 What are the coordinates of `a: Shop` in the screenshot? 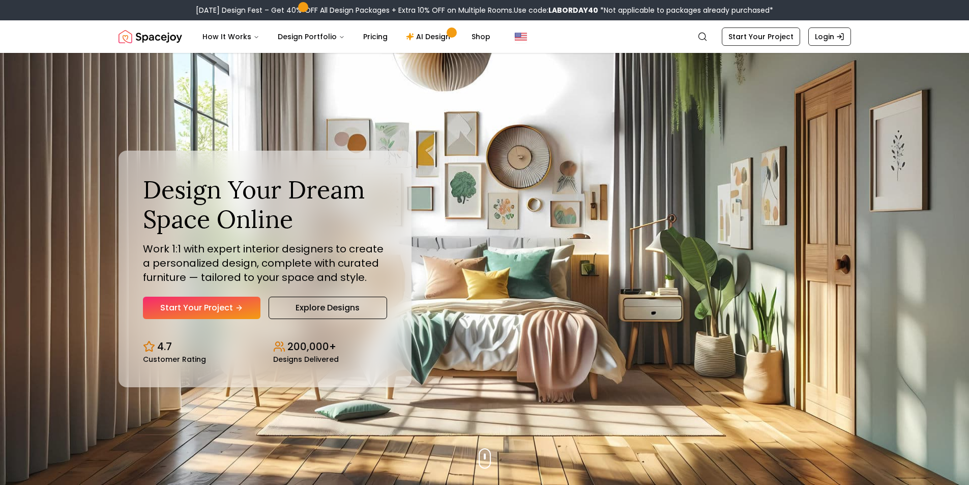 It's located at (481, 37).